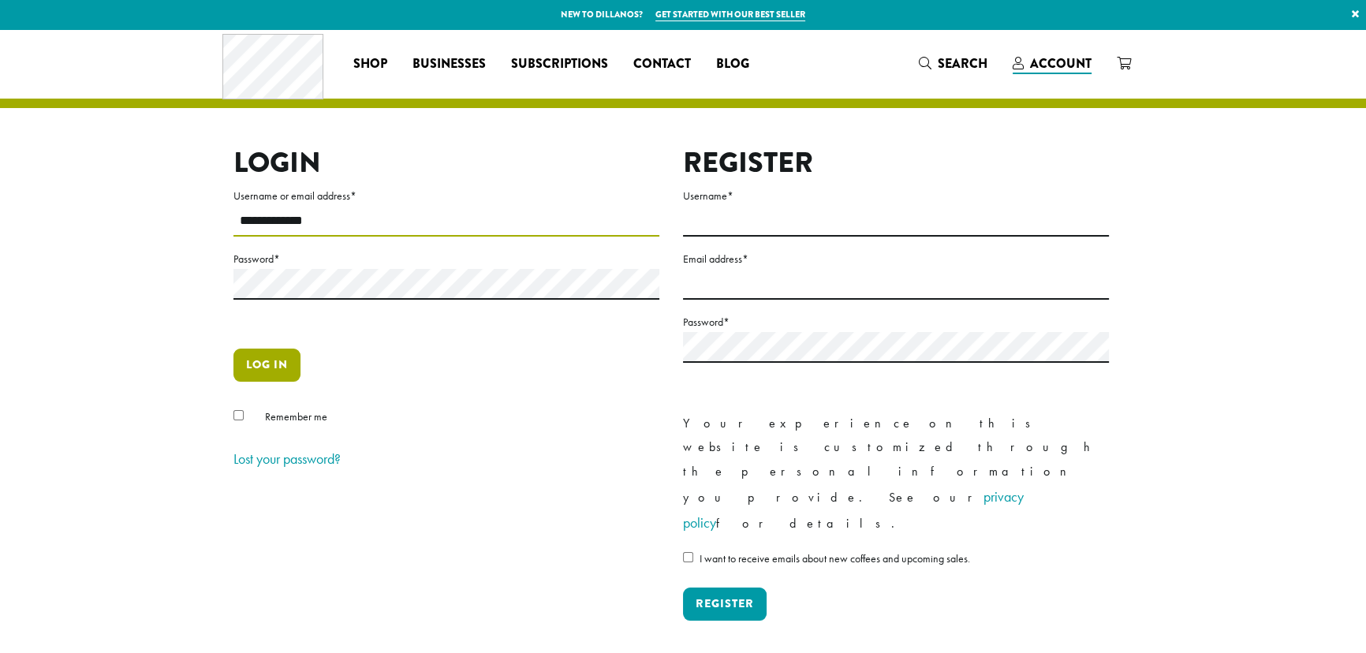  What do you see at coordinates (896, 196) in the screenshot?
I see `label: Username` at bounding box center [896, 196].